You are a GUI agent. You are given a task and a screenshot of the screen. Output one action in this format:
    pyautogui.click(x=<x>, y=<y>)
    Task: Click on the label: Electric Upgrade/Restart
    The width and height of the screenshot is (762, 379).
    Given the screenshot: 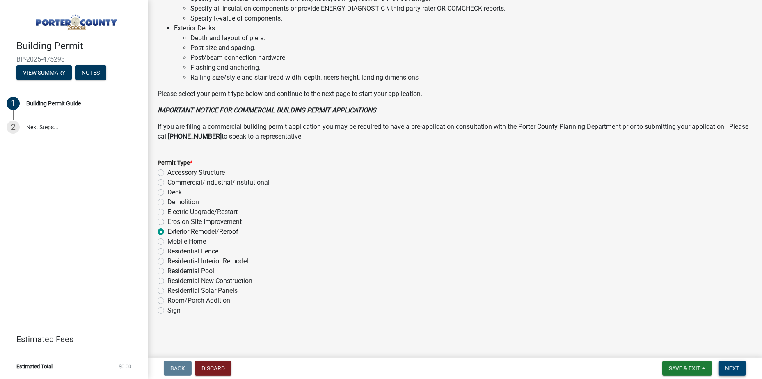 What is the action you would take?
    pyautogui.click(x=202, y=212)
    